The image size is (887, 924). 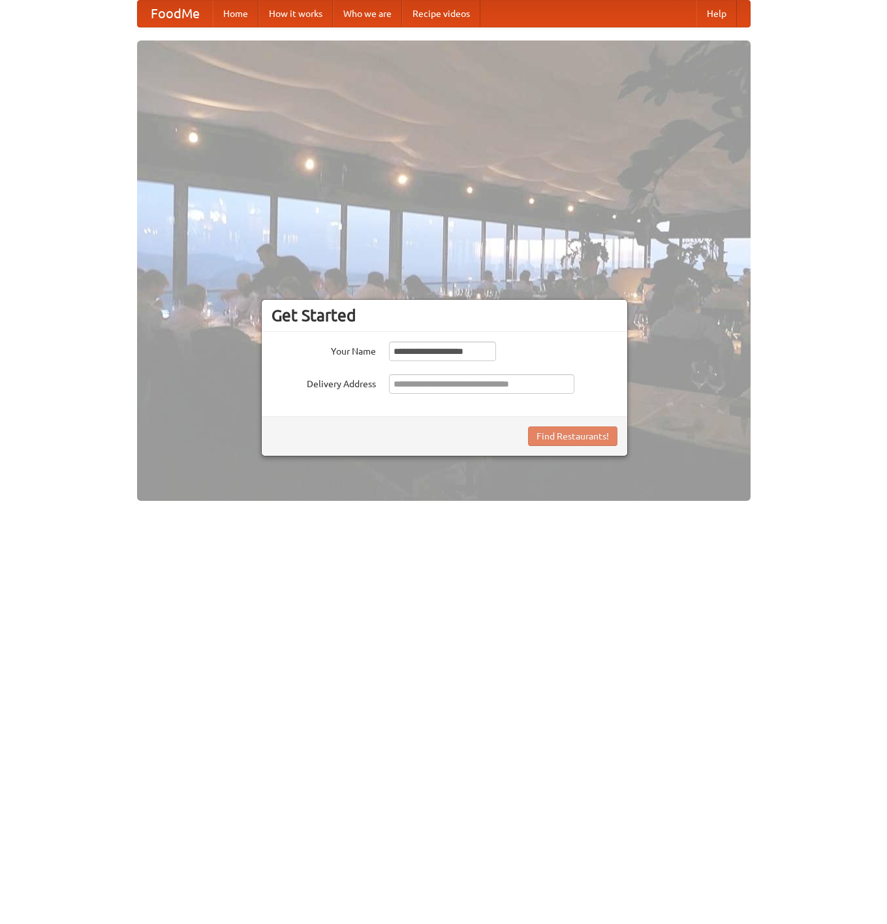 I want to click on label: Delivery Address, so click(x=324, y=382).